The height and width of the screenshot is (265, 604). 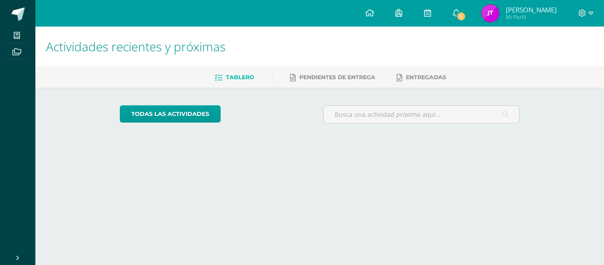 What do you see at coordinates (490, 13) in the screenshot?
I see `img: 12c8e9fd370cddd27b8f04261aae6b27.png` at bounding box center [490, 13].